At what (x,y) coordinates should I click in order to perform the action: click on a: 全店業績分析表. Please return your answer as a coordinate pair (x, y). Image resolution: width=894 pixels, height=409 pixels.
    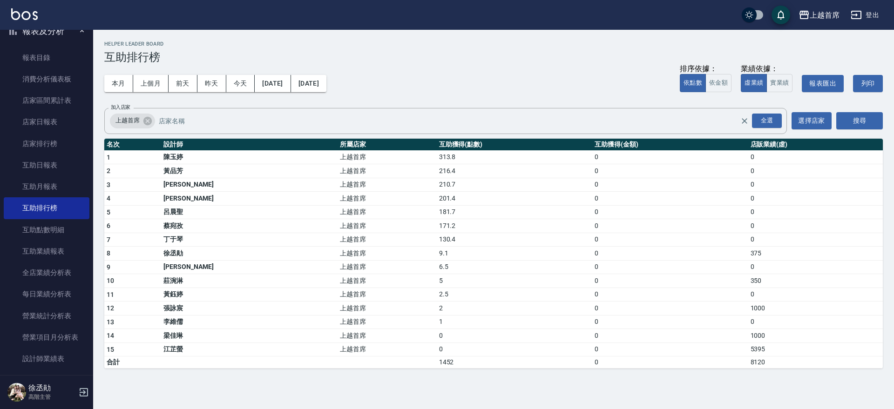
    Looking at the image, I should click on (47, 273).